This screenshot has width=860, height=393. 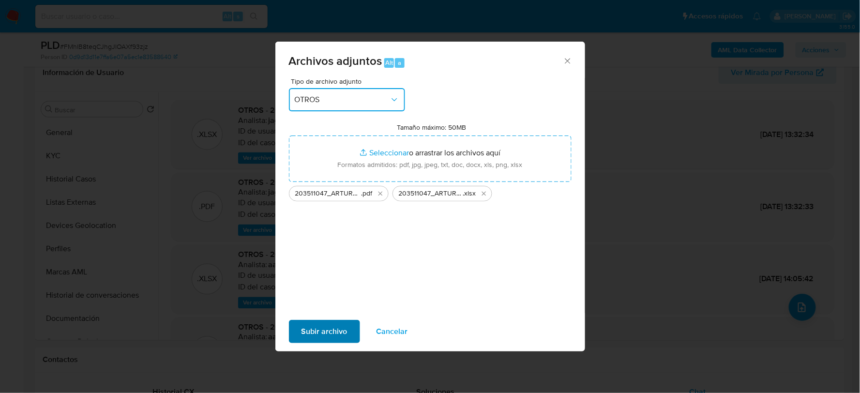 What do you see at coordinates (431, 127) in the screenshot?
I see `label: Tamaño máximo: 50MB` at bounding box center [431, 127].